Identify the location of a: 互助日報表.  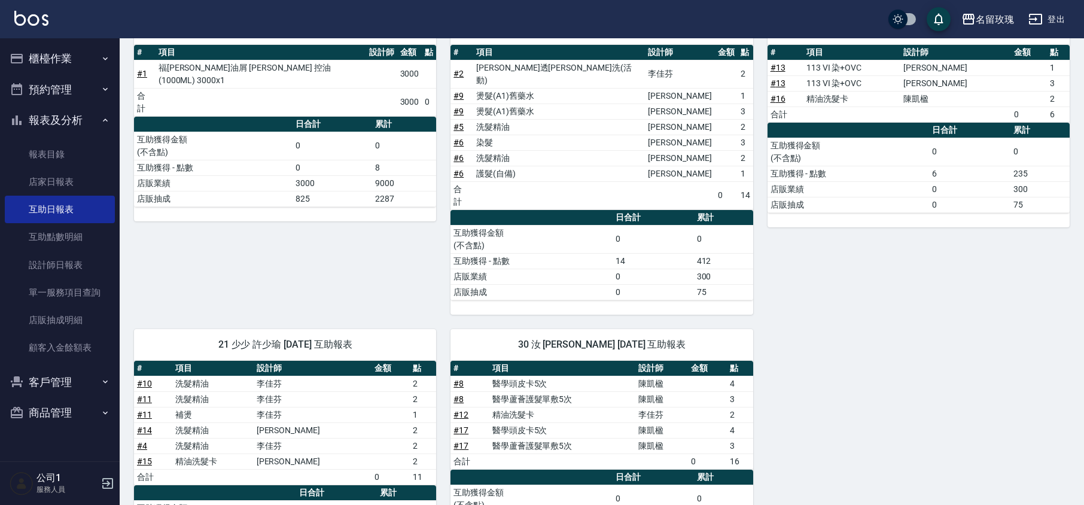
(60, 209).